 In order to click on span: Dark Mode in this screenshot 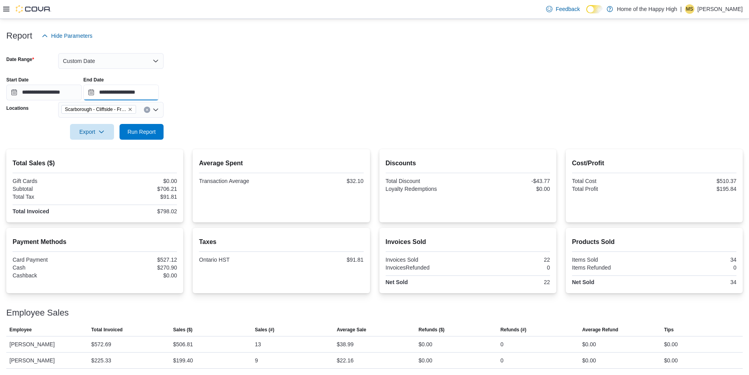, I will do `click(586, 13)`.